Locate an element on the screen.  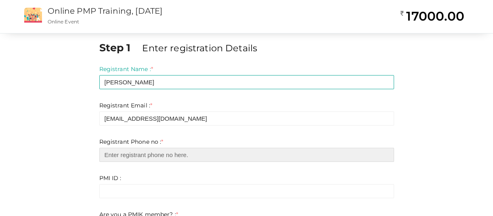
label: Registrant Phone no : is located at coordinates (131, 142).